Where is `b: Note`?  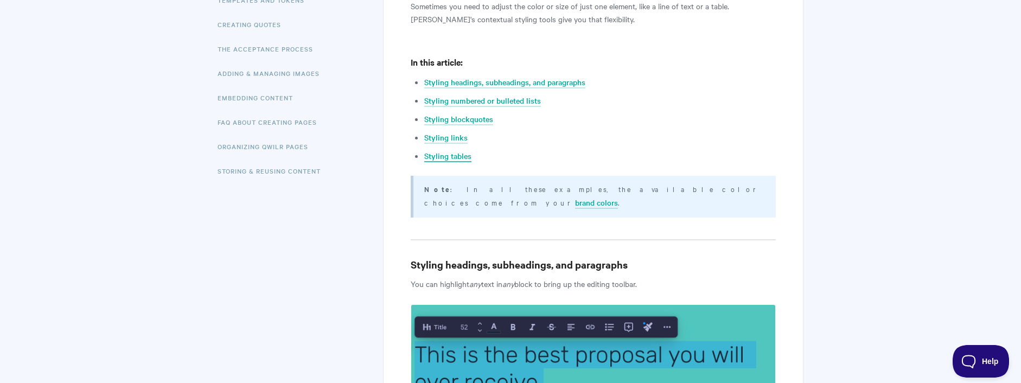
b: Note is located at coordinates (437, 189).